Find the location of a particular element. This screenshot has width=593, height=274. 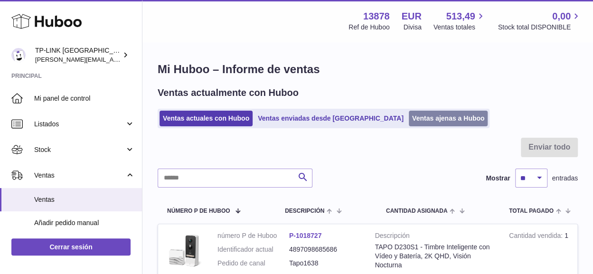

a: Ventas ajenas a Huboo is located at coordinates (448, 118).